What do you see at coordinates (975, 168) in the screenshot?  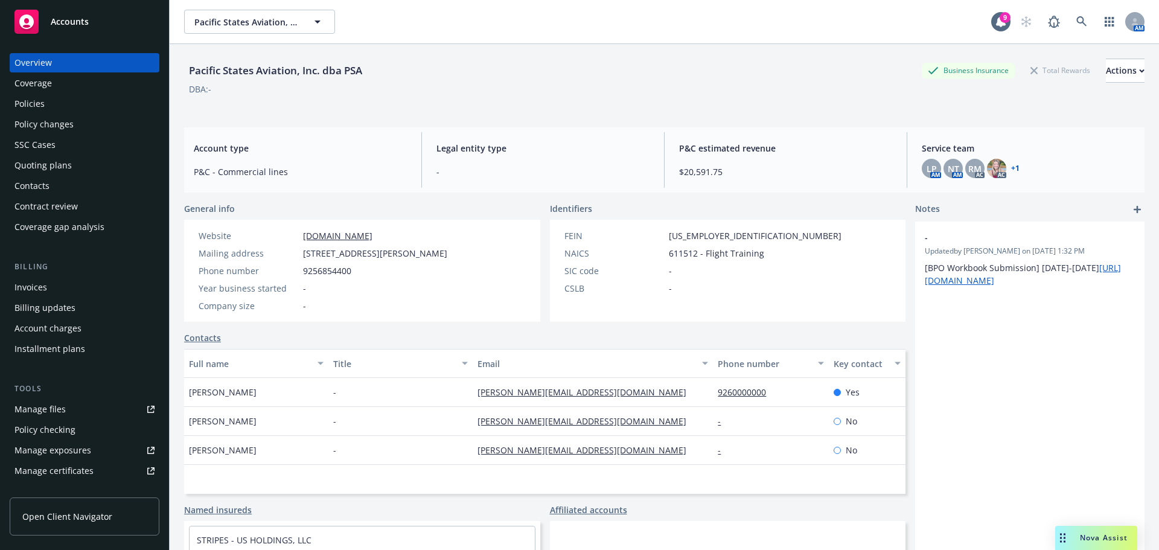 I see `span: RM` at bounding box center [975, 168].